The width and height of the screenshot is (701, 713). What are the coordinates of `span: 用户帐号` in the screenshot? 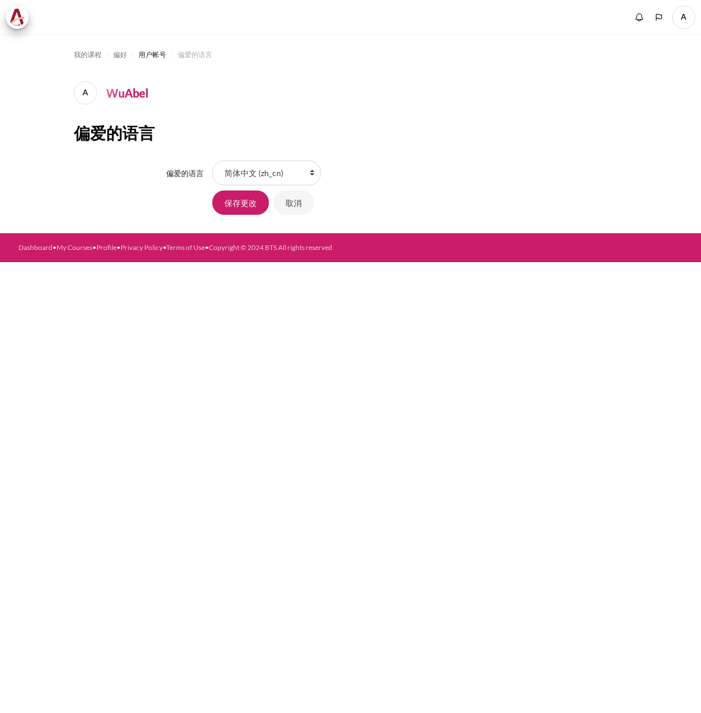 It's located at (152, 55).